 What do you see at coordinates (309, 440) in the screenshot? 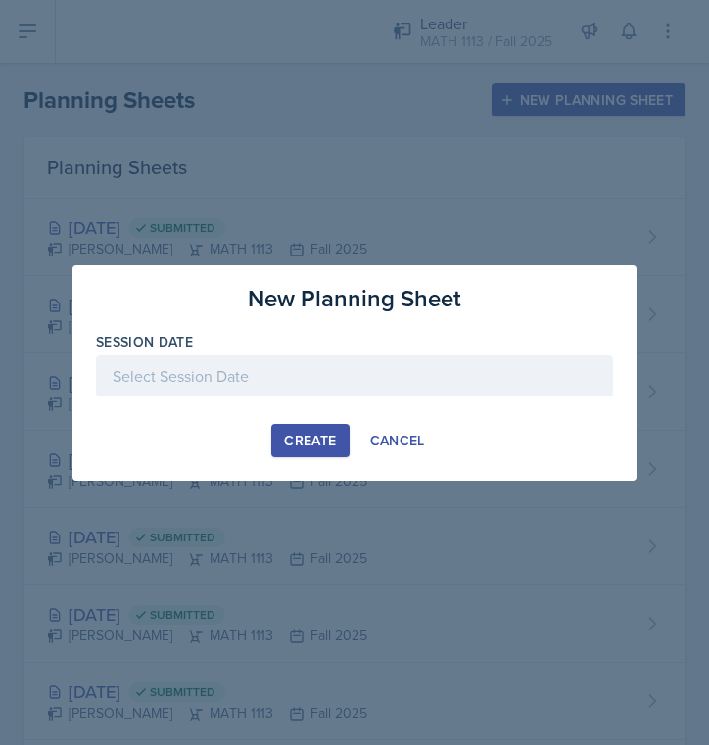
I see `button: Create` at bounding box center [309, 440].